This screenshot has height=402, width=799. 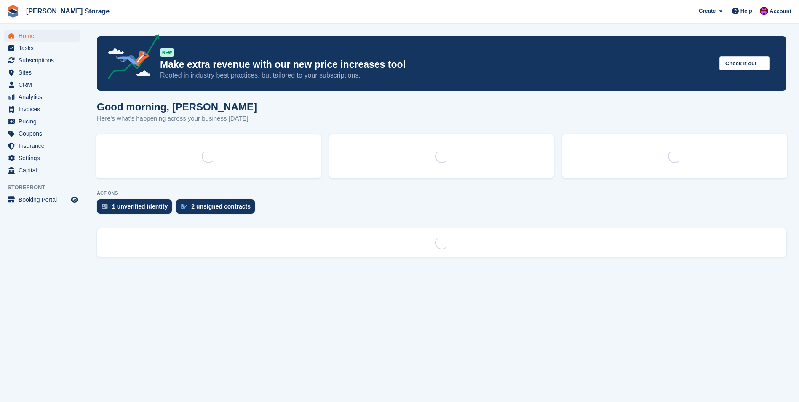 I want to click on div: NEW, so click(x=167, y=53).